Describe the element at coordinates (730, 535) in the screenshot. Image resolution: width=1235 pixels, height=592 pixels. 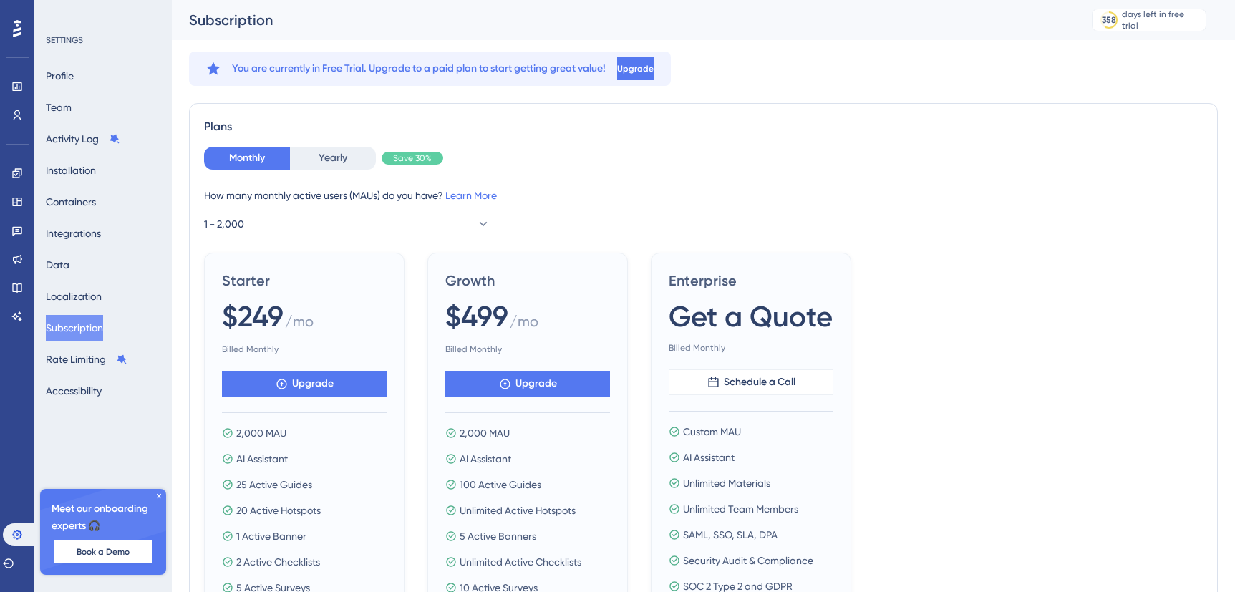
I see `span: SAML, SSO, SLA, DPA` at that location.